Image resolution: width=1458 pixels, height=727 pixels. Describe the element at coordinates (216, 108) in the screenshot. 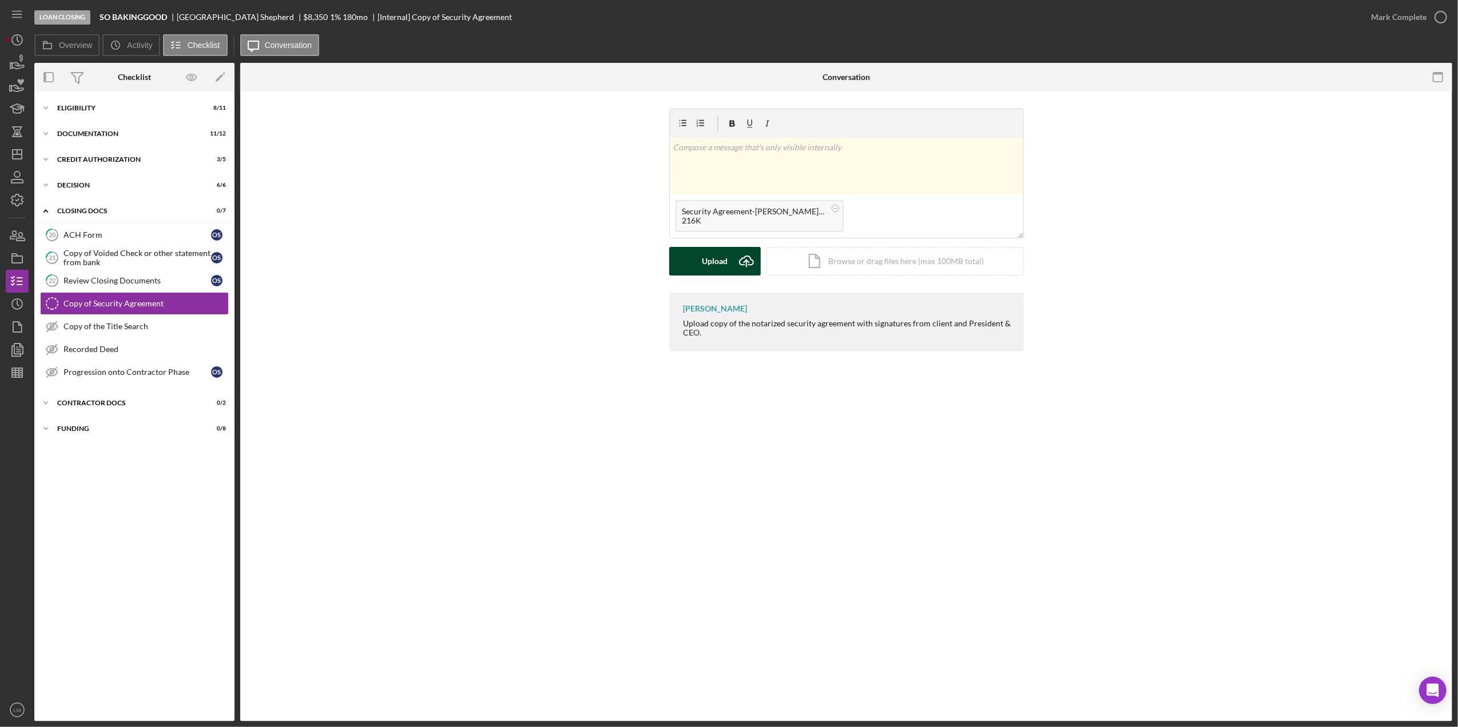

I see `div: 8 / 11` at that location.